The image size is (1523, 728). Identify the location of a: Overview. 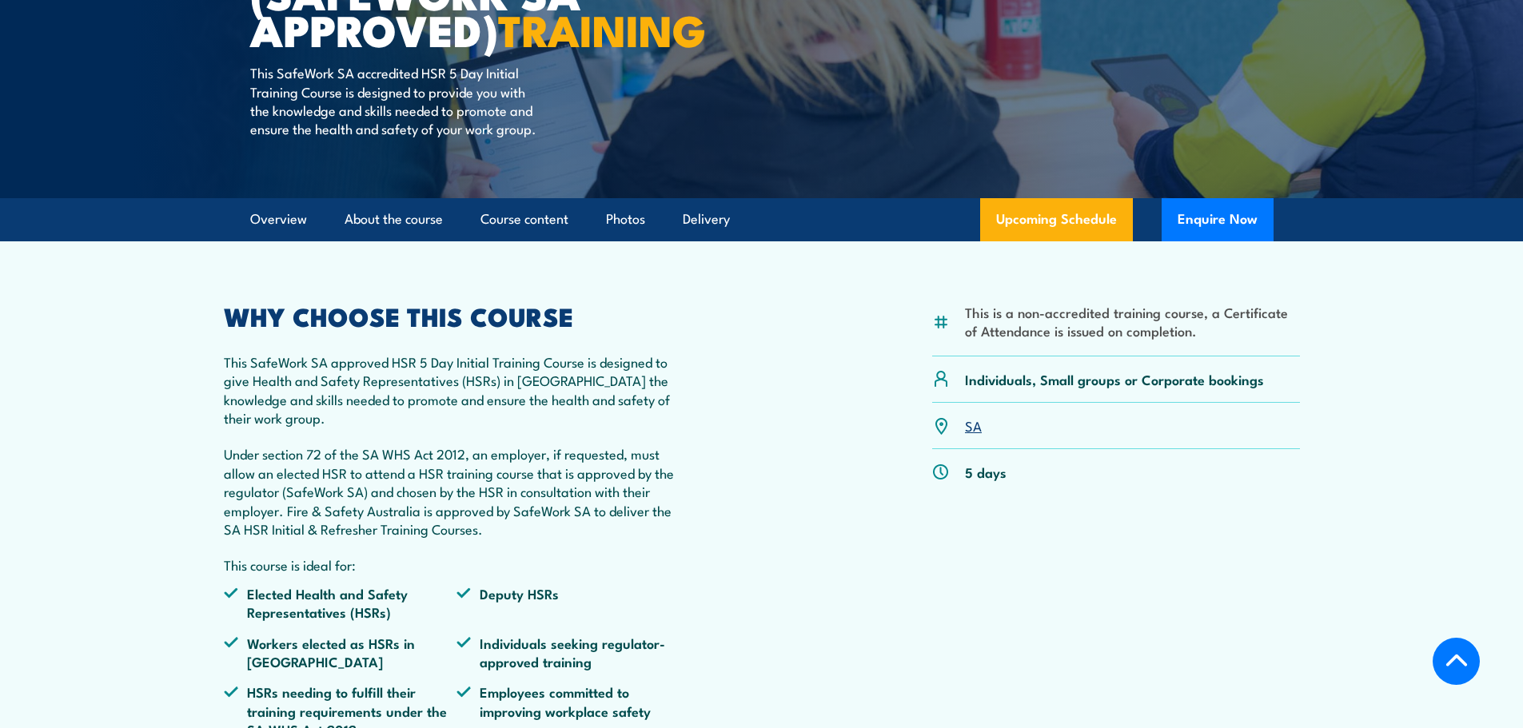
(278, 219).